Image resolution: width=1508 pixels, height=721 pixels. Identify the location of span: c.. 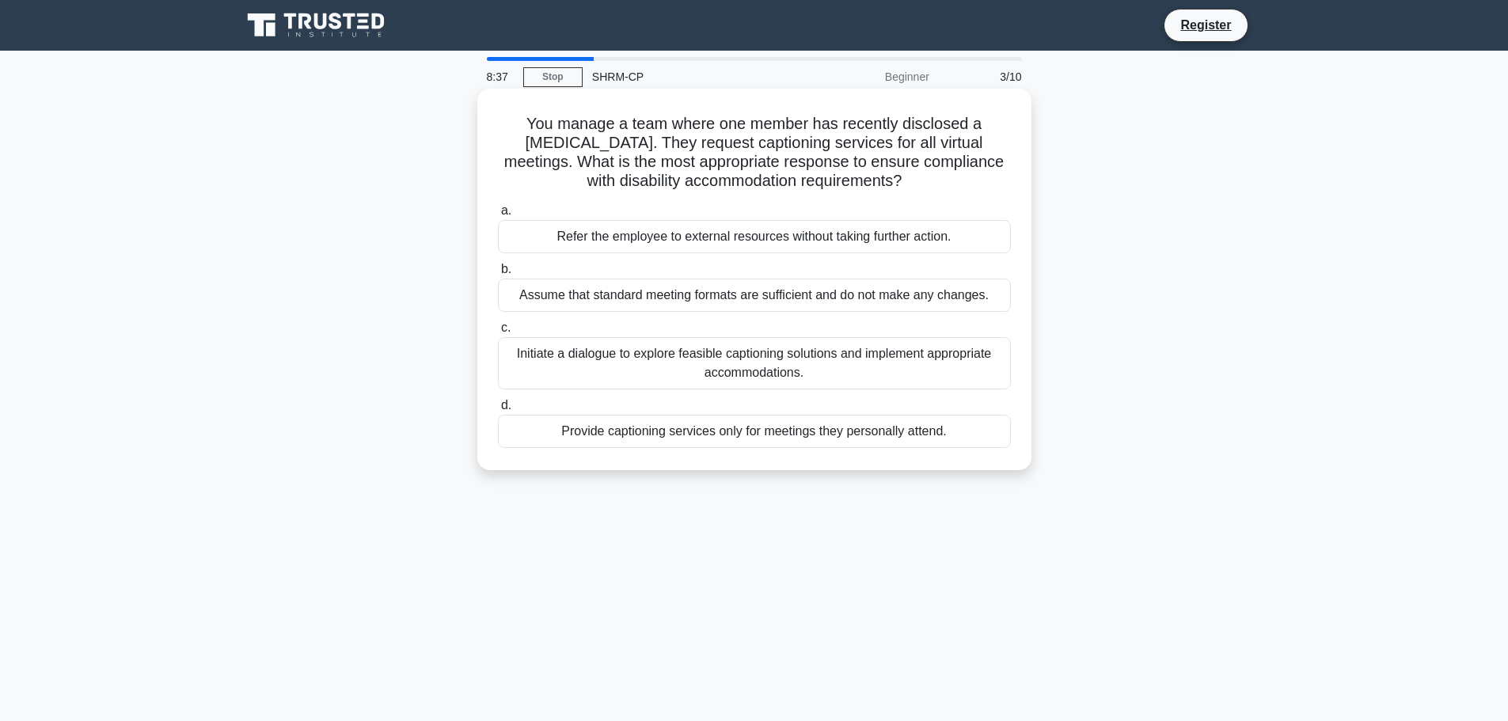
(506, 327).